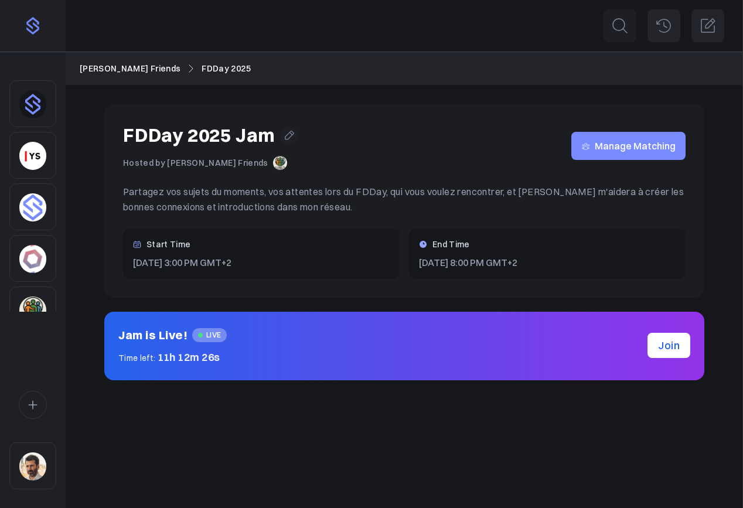  I want to click on a: Manage Matching, so click(628, 146).